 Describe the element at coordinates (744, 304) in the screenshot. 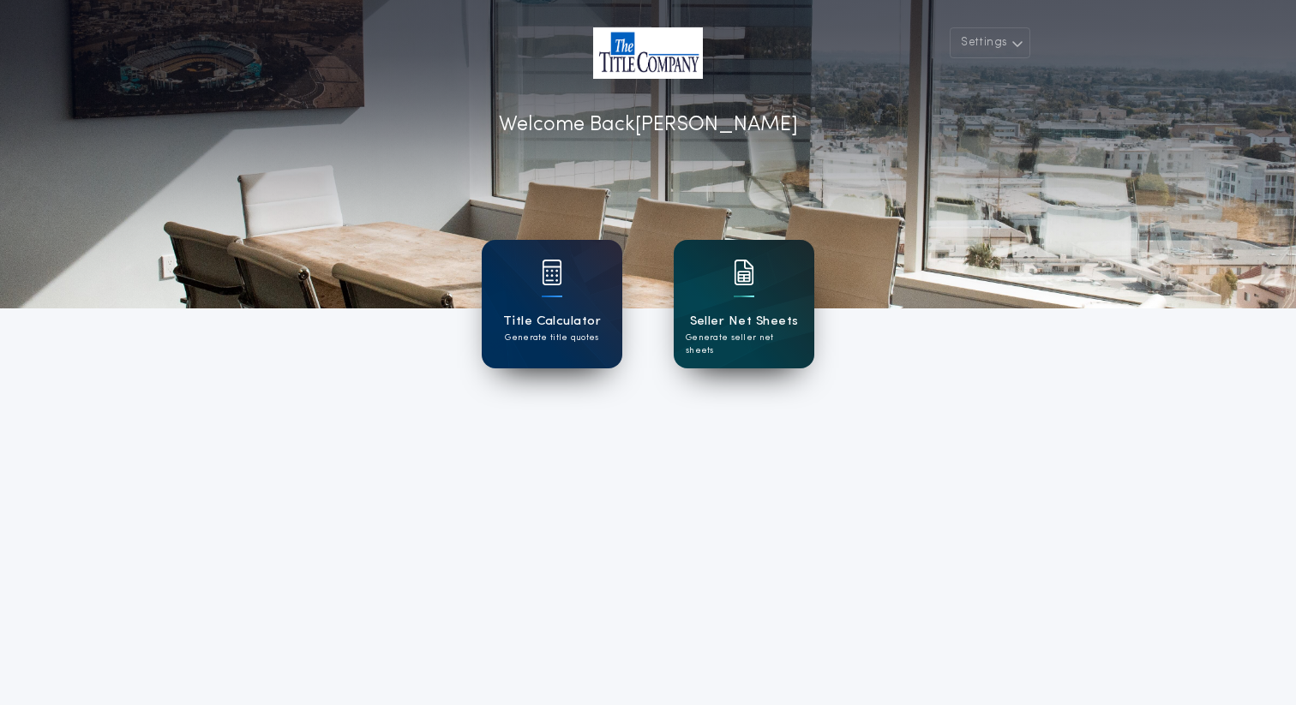

I see `a: card iconSeller Net SheetsGenerate seller net sheets` at that location.